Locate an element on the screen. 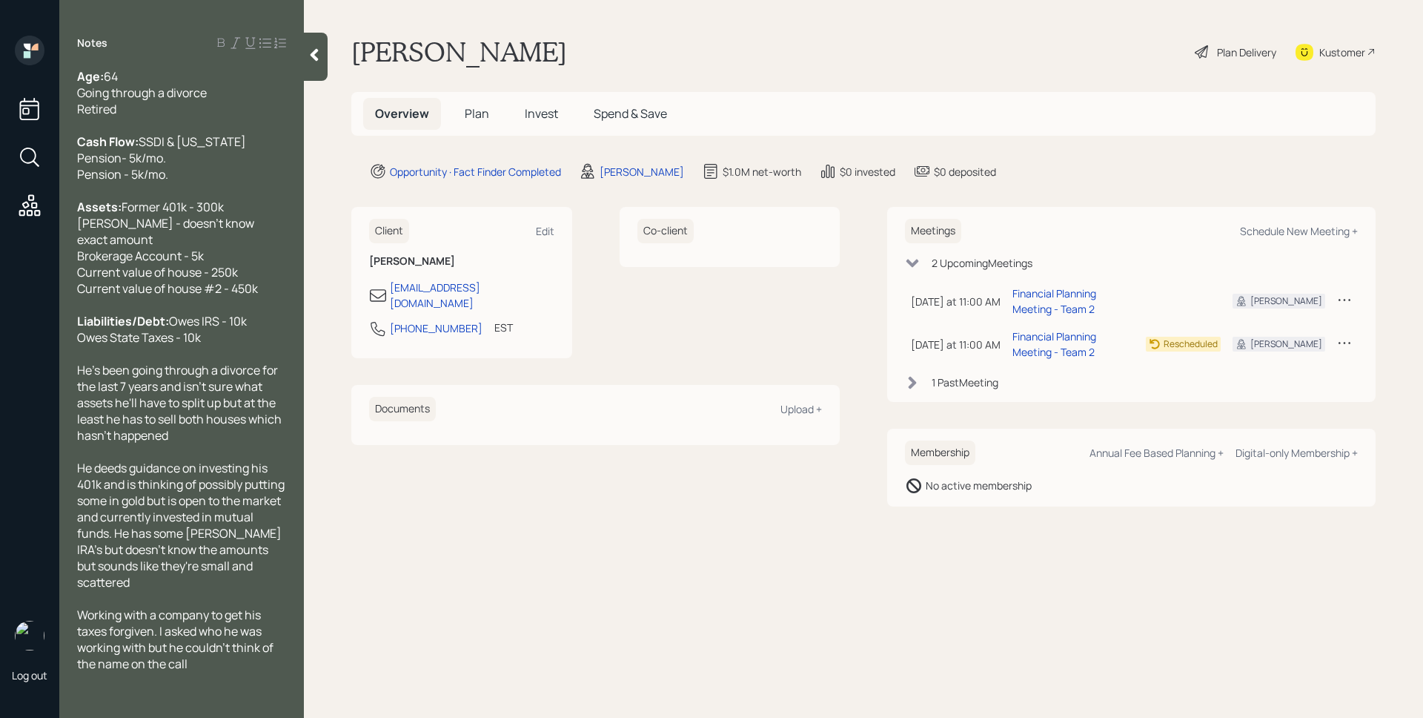 The image size is (1423, 718). span: He deeds guidance on investing his 401k and is thinking of possibly putting some in gold but is o... is located at coordinates (182, 525).